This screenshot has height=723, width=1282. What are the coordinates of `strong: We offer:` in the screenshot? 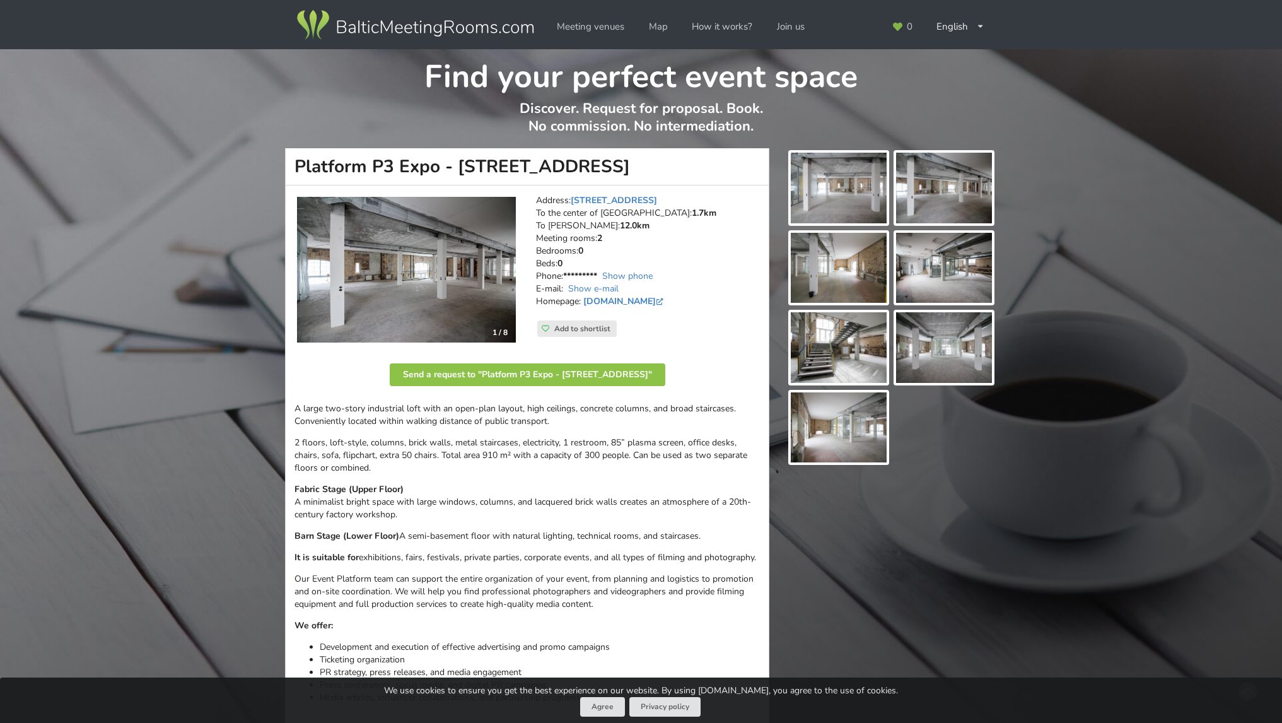 It's located at (314, 625).